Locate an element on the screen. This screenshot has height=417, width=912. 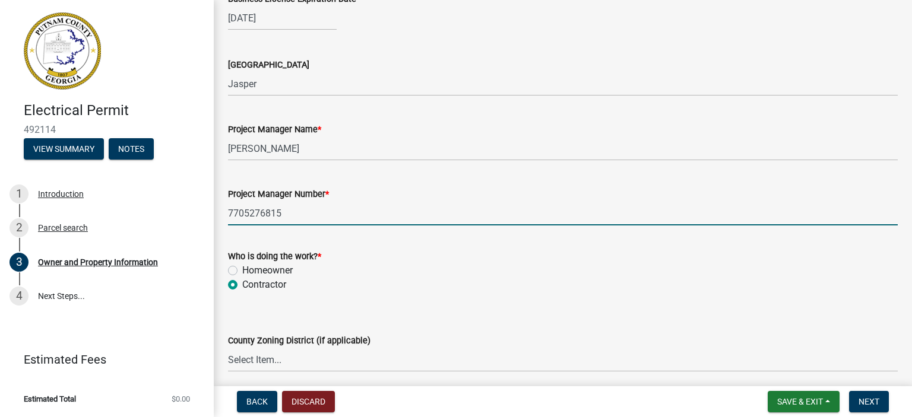
span: 492114 is located at coordinates (107, 129).